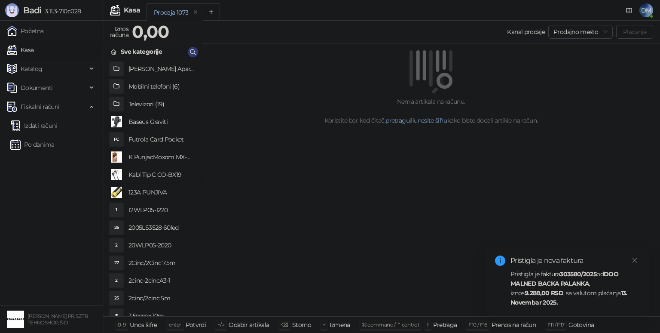 This screenshot has width=660, height=333. Describe the element at coordinates (32, 10) in the screenshot. I see `span: Badi` at that location.